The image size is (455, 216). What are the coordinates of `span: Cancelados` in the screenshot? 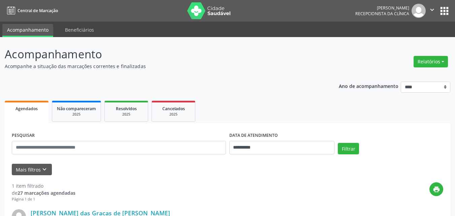 It's located at (173, 108).